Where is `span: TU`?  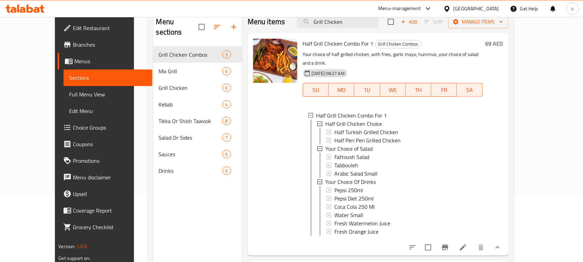 span: TU is located at coordinates (367, 90).